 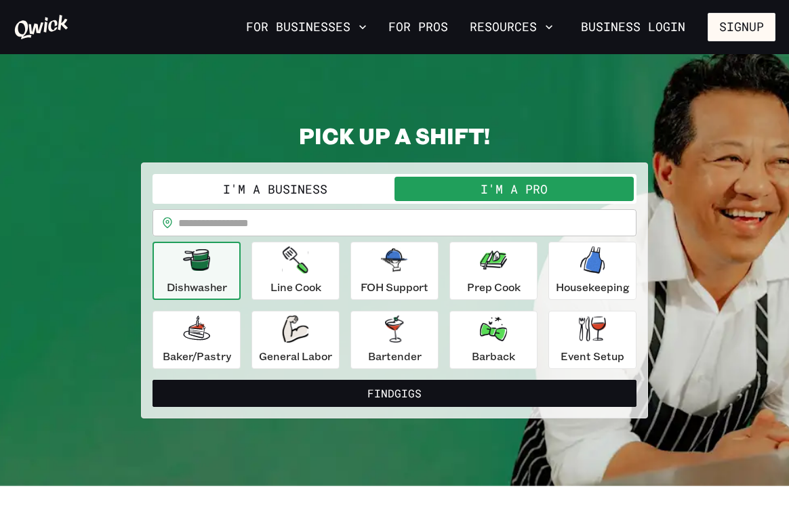 I want to click on button: Baker/Pastry, so click(x=196, y=340).